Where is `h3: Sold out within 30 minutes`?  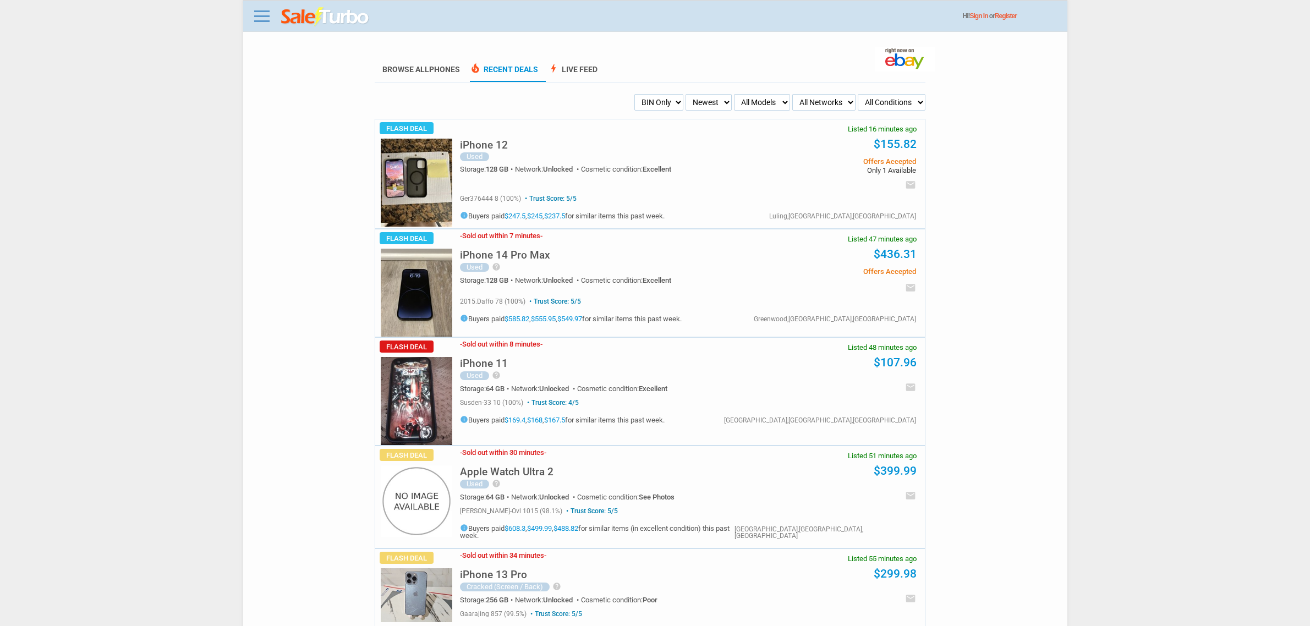
h3: Sold out within 30 minutes is located at coordinates (503, 452).